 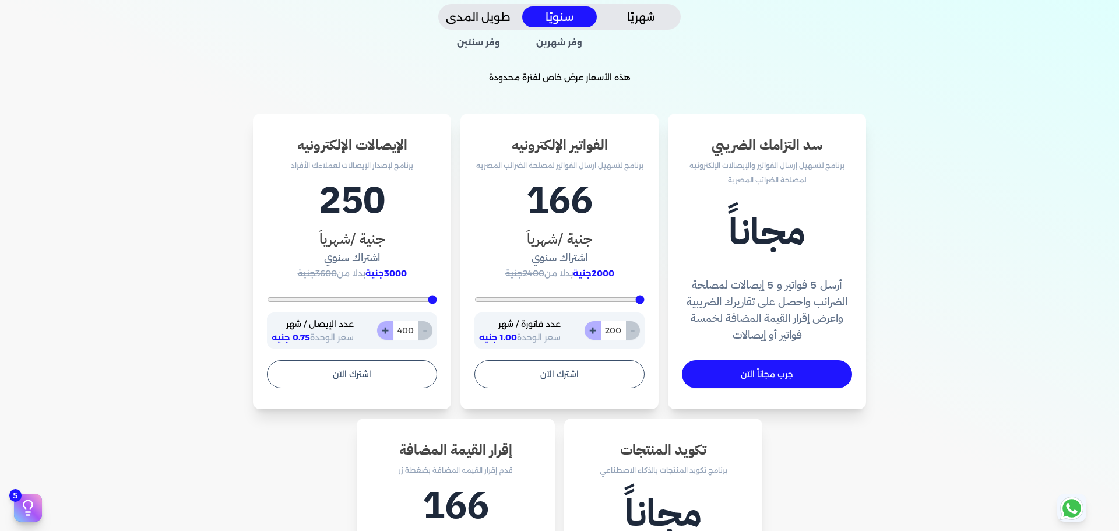 I want to click on a: جرب مجاناً الآن, so click(x=767, y=374).